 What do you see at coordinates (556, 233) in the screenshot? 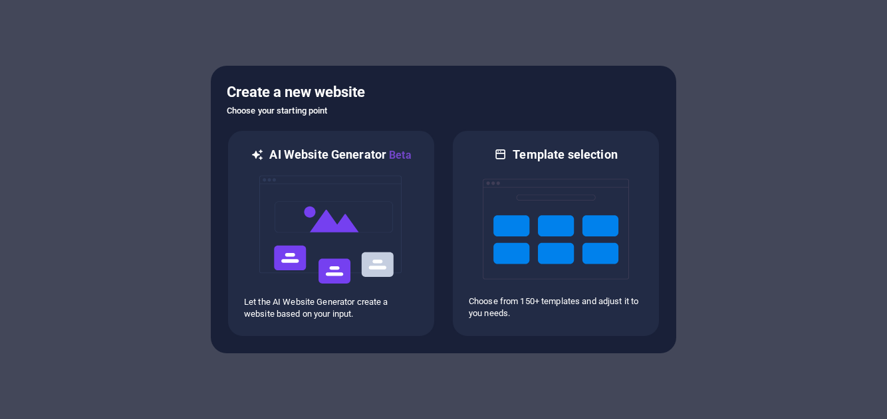
I see `div: Template selectionChoose from 150+ templates and adjust it to you needs.` at bounding box center [556, 233].